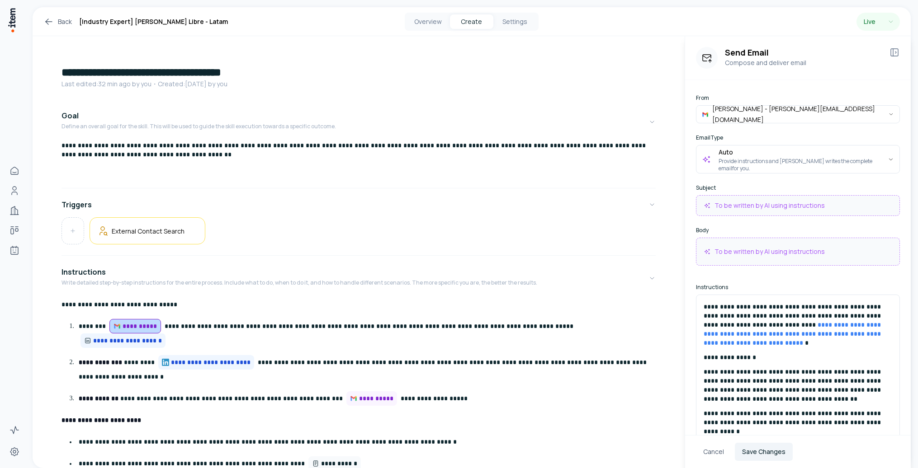 The image size is (918, 468). I want to click on label: From, so click(797, 98).